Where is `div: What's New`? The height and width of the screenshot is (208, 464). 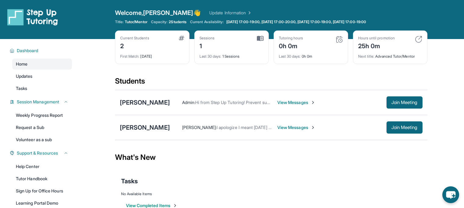 div: What's New is located at coordinates (271, 157).